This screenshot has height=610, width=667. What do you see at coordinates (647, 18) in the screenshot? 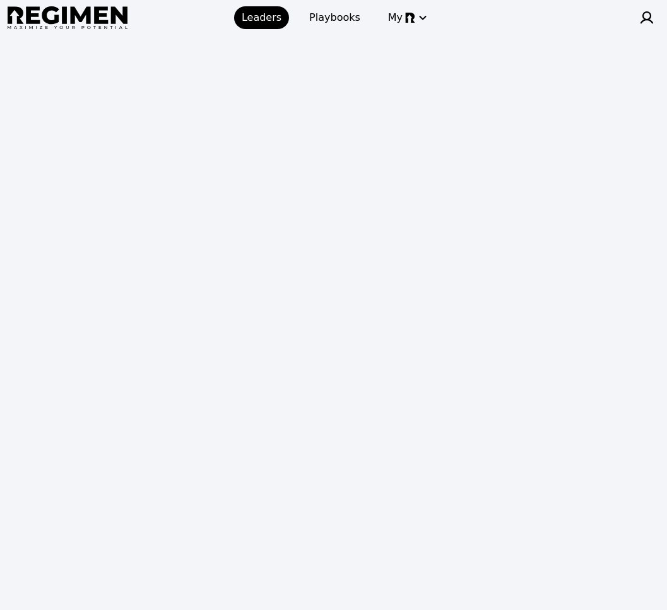
I see `img: user icon` at bounding box center [647, 18].